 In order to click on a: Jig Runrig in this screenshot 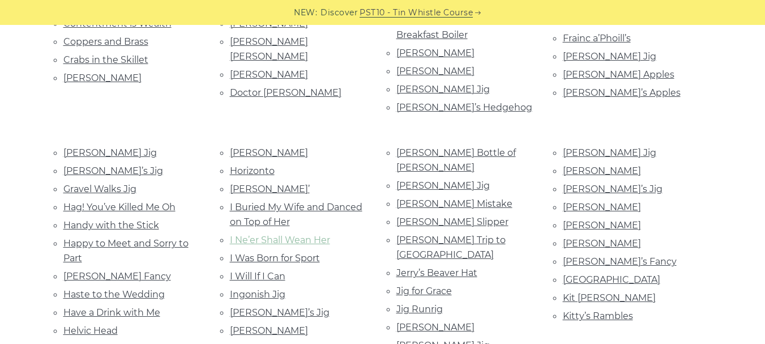, I will do `click(420, 309)`.